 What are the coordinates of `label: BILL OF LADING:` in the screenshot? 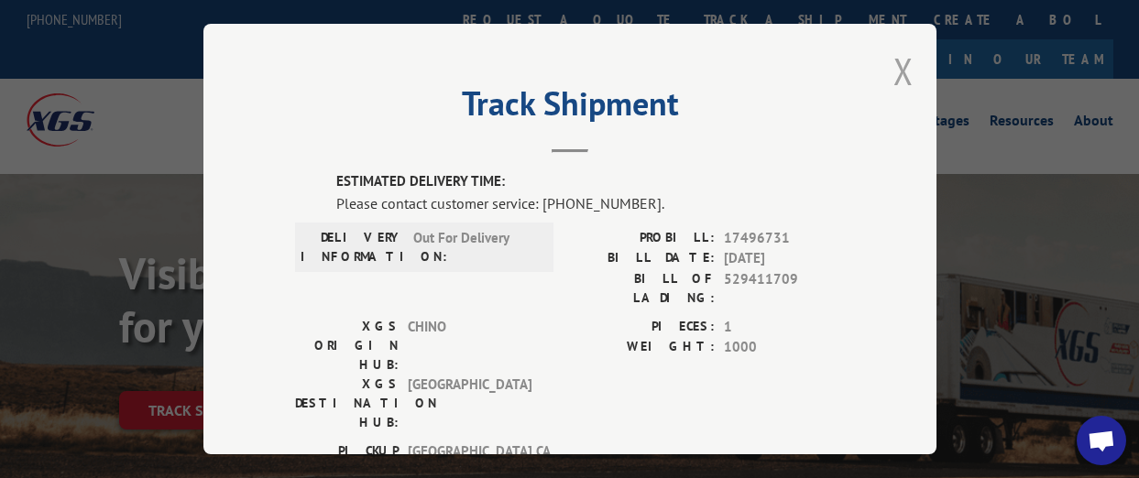 It's located at (642, 289).